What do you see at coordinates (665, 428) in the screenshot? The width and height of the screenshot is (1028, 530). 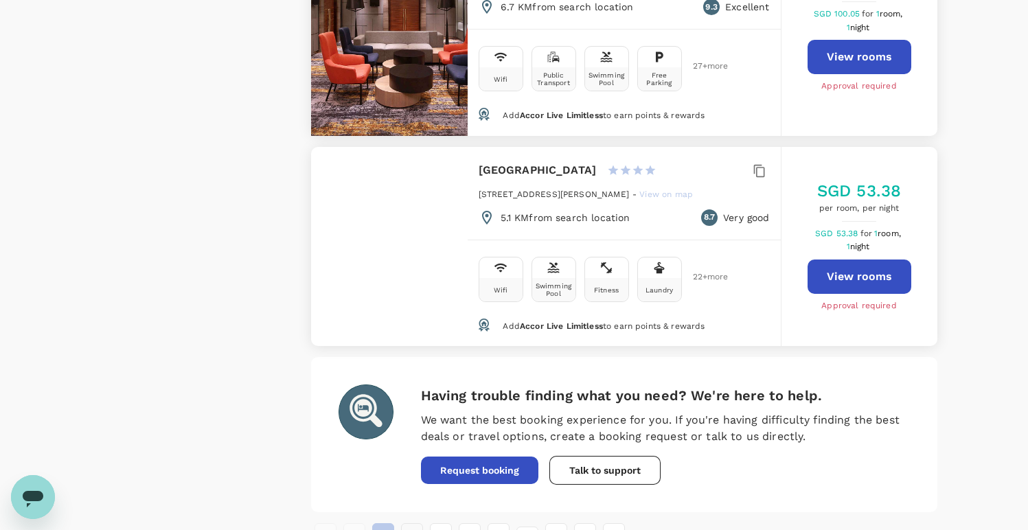 I see `p: We want the best booking experience for you. If you're having difficulty finding the best deals o...` at bounding box center [665, 428].